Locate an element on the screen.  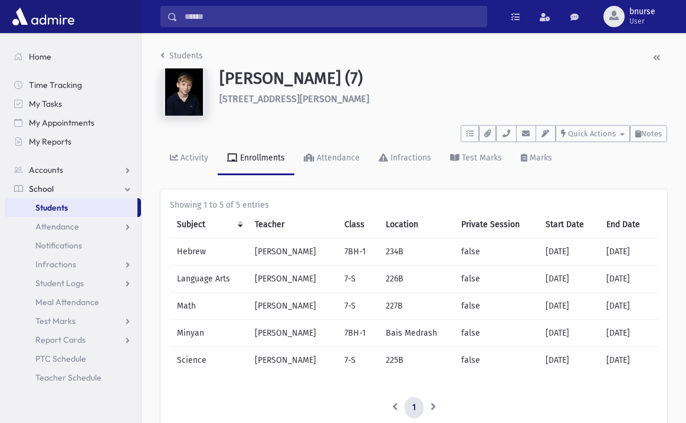
span: bnurse is located at coordinates (642, 12).